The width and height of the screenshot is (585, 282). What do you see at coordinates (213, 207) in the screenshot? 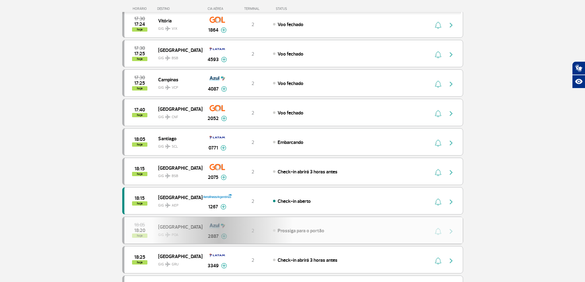
I see `span: 1267` at bounding box center [213, 207].